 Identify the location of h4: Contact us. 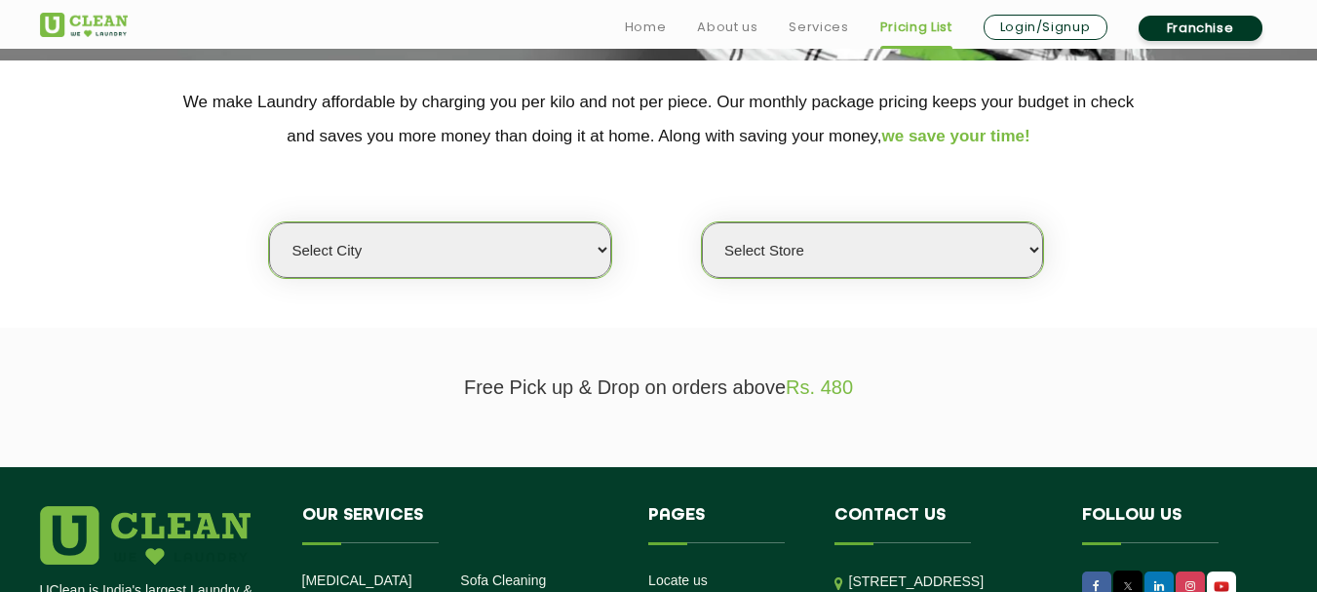
(943, 524).